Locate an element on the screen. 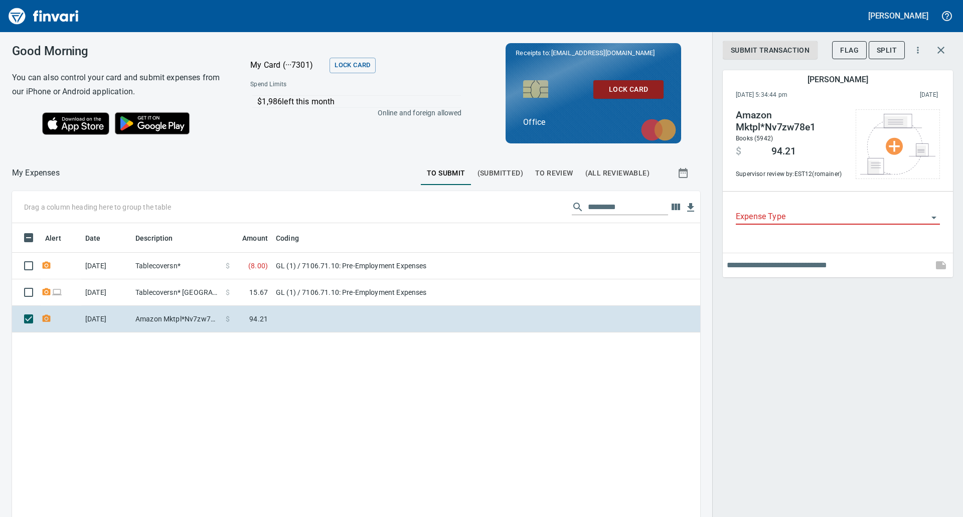  span: Supervisor review by: EST12 (romainer) is located at coordinates (791, 175).